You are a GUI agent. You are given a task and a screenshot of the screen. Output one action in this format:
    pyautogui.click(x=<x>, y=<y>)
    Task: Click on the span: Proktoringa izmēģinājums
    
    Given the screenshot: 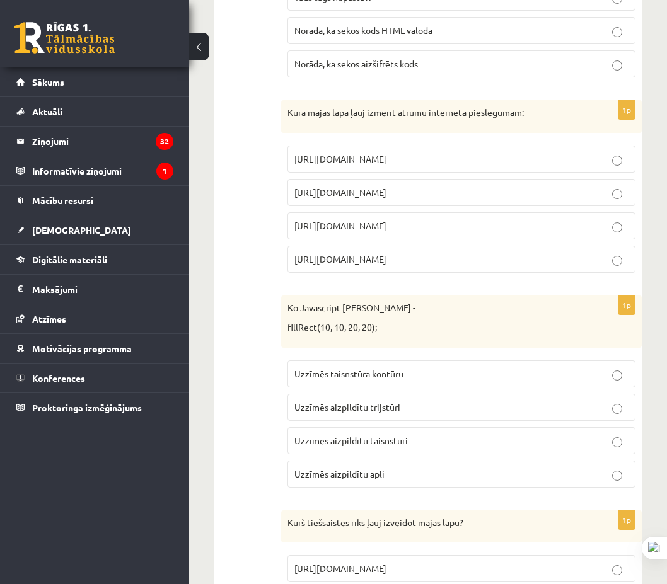 What is the action you would take?
    pyautogui.click(x=87, y=408)
    